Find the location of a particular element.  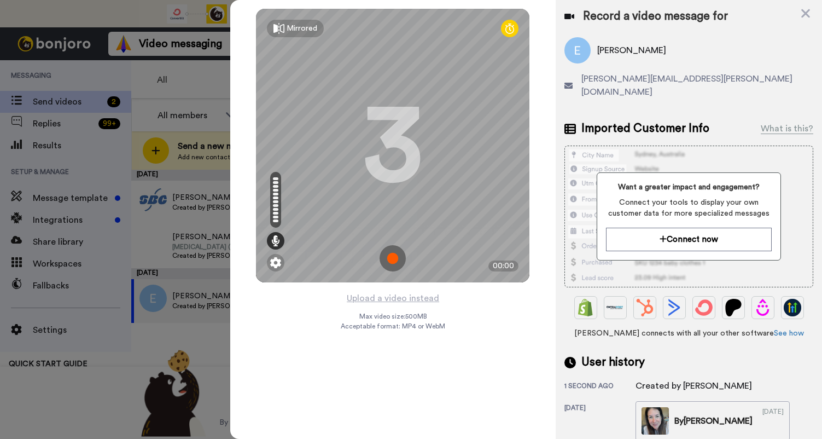

img: ConvertKit is located at coordinates (704, 307).